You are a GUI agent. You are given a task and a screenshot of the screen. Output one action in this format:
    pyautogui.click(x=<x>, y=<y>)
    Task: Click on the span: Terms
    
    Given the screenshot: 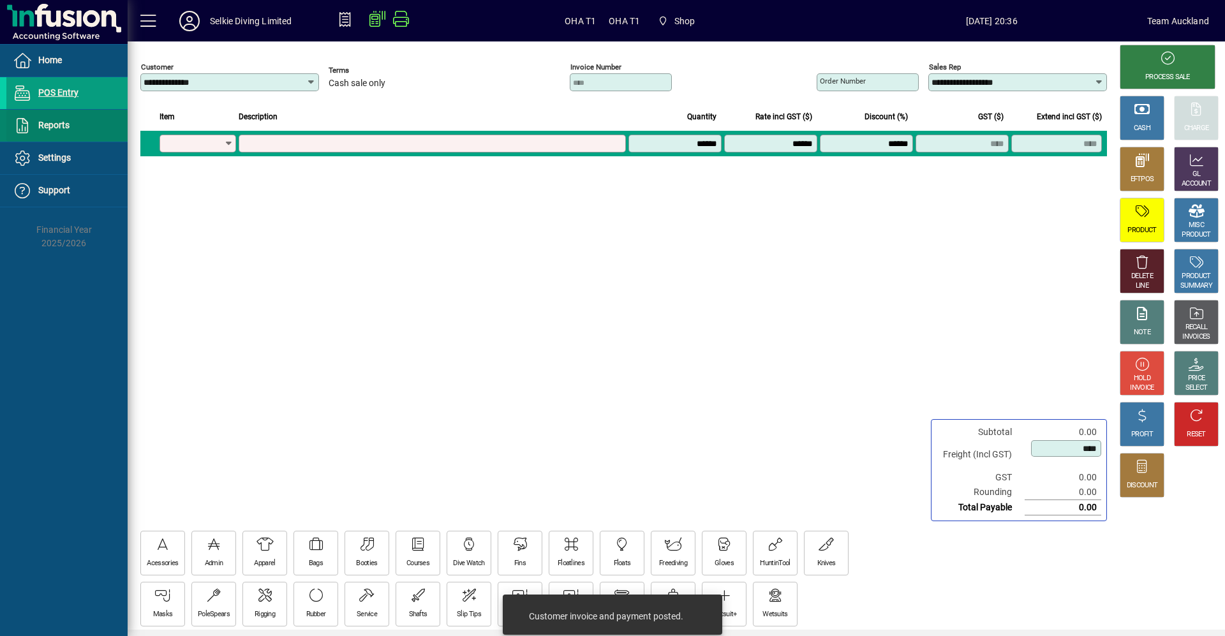 What is the action you would take?
    pyautogui.click(x=367, y=70)
    